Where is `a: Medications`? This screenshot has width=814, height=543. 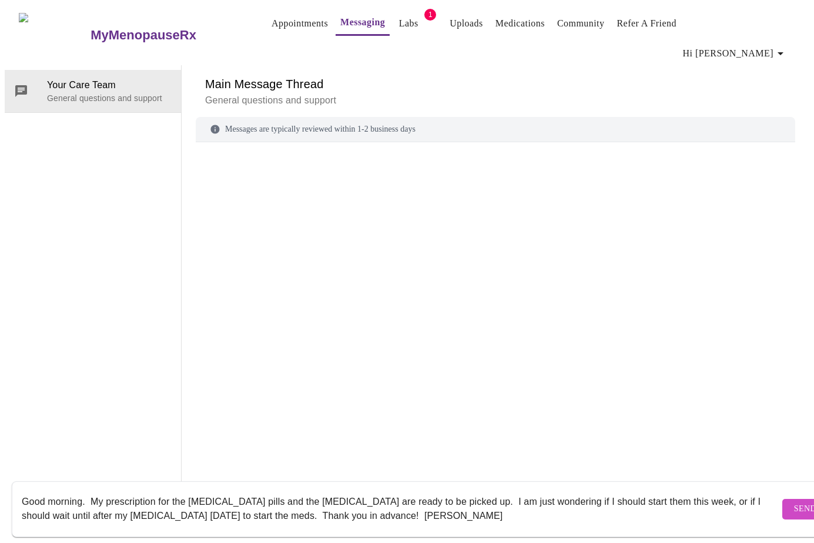 a: Medications is located at coordinates (520, 23).